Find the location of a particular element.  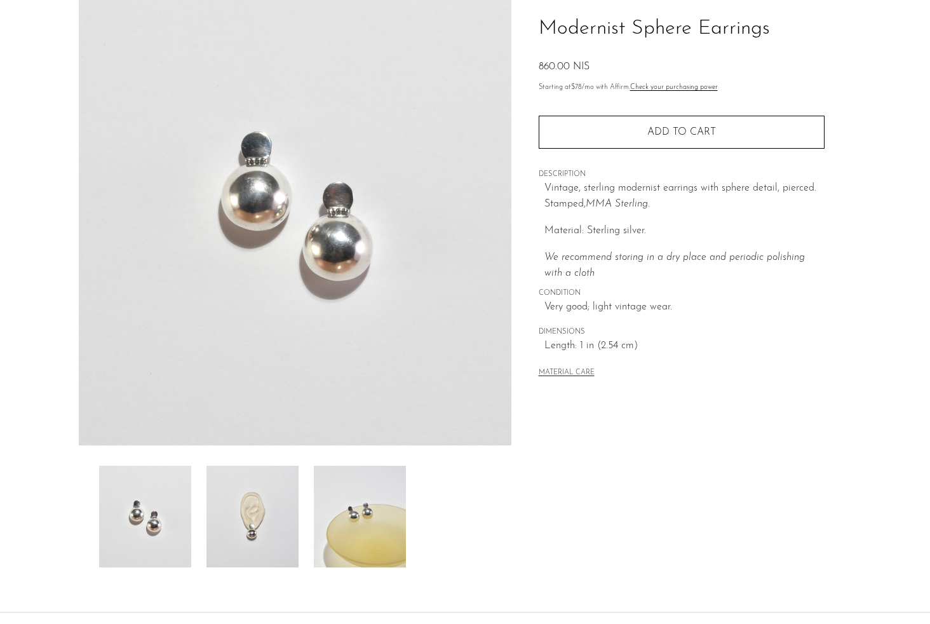

button: MATERIAL CARE is located at coordinates (566, 373).